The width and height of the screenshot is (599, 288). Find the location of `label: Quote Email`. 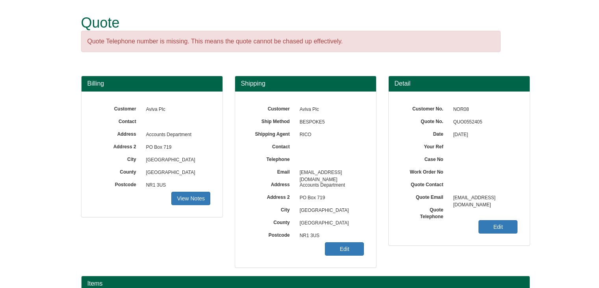

label: Quote Email is located at coordinates (425, 196).